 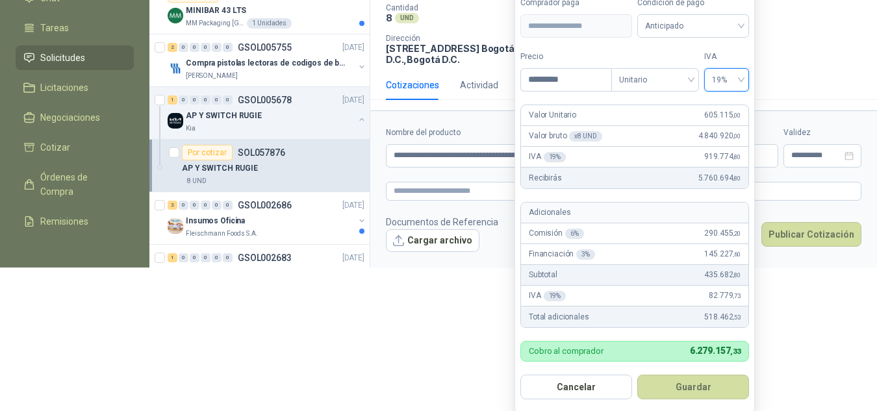 I want to click on p: Documentos de Referencia, so click(x=442, y=222).